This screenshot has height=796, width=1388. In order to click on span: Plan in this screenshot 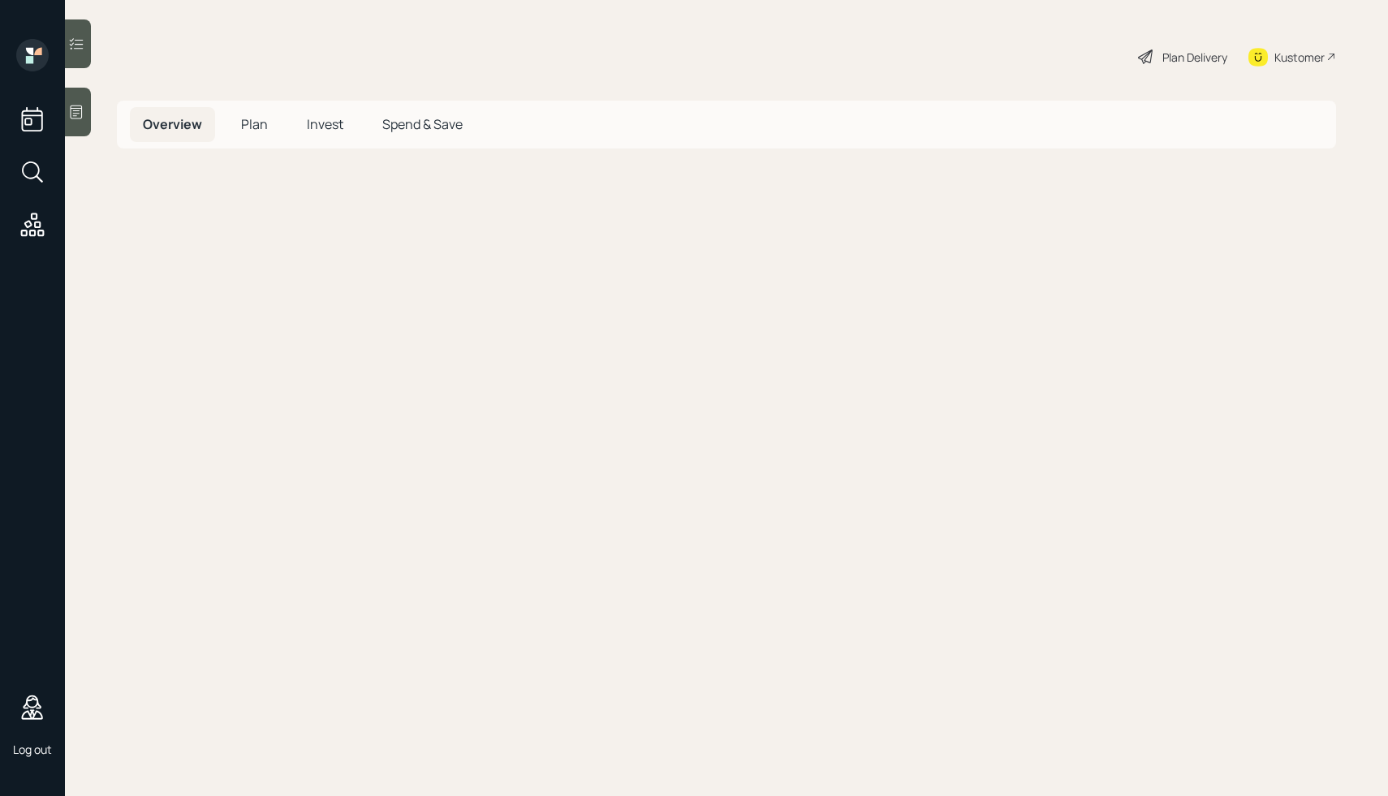, I will do `click(254, 124)`.